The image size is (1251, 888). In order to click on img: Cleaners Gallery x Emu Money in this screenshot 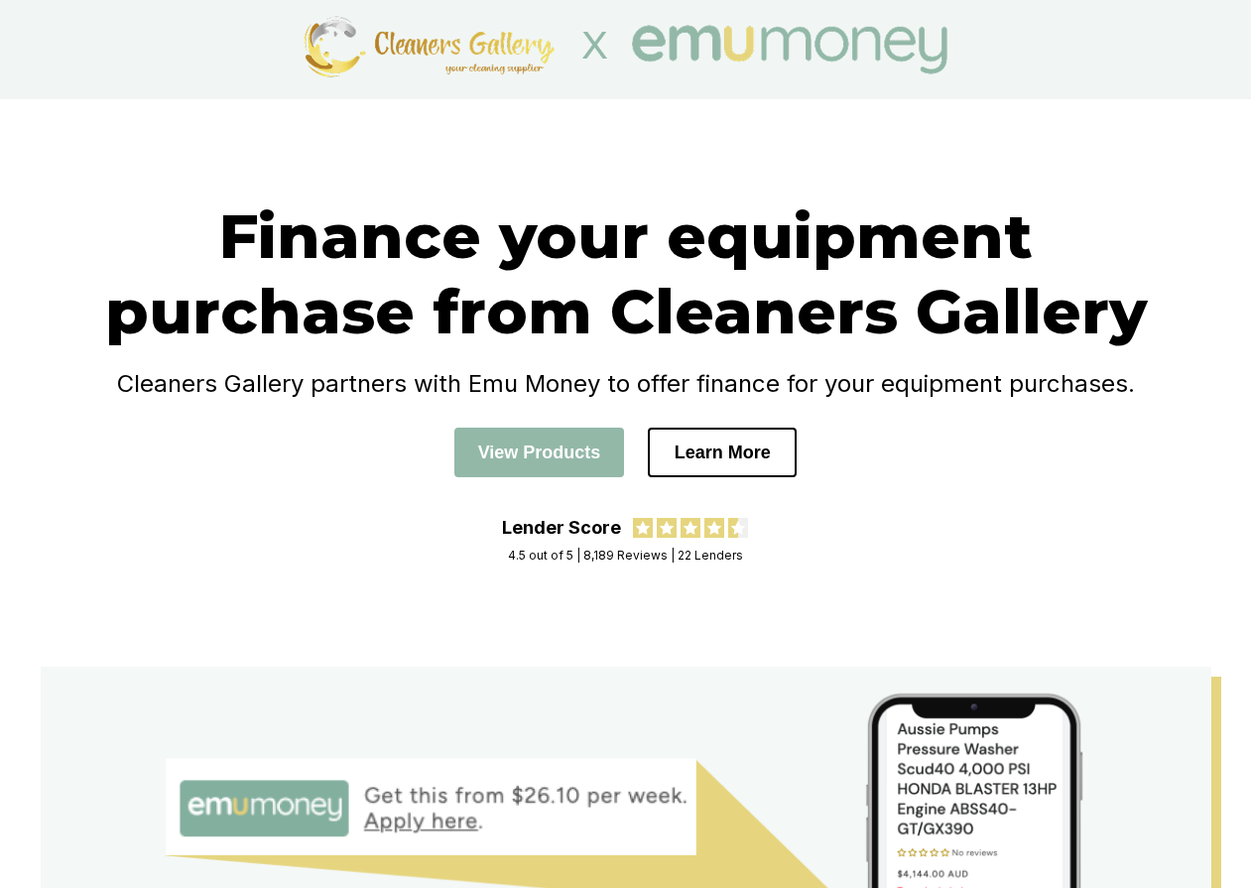, I will do `click(625, 50)`.